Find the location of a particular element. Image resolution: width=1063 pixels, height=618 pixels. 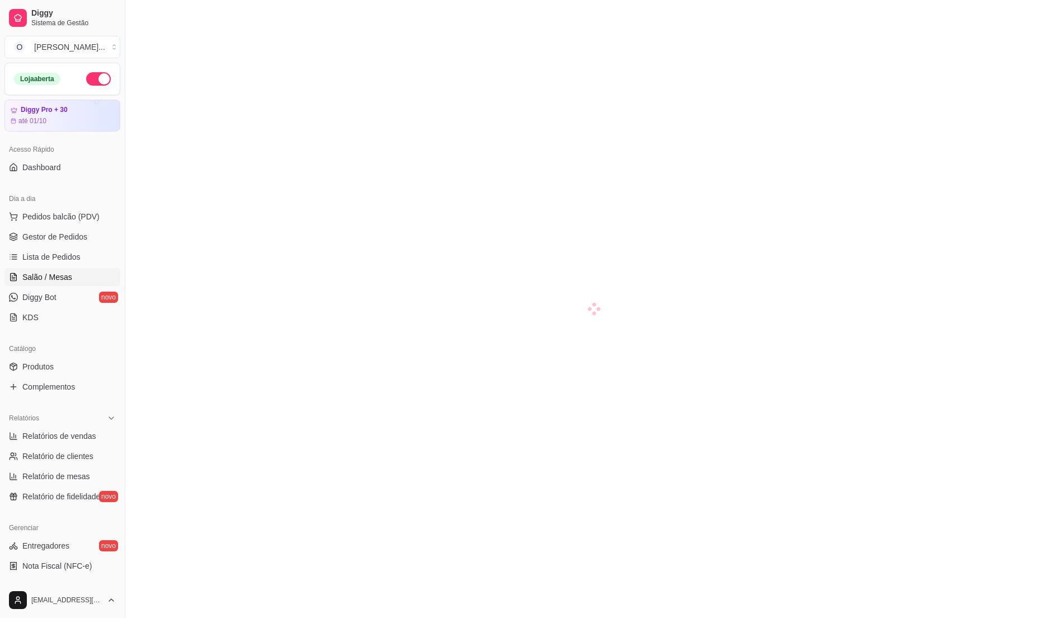

a: Entregadoresnovo is located at coordinates (62, 546).